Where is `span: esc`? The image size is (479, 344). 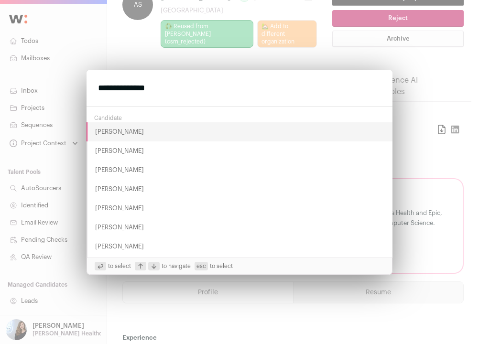
span: esc is located at coordinates (201, 266).